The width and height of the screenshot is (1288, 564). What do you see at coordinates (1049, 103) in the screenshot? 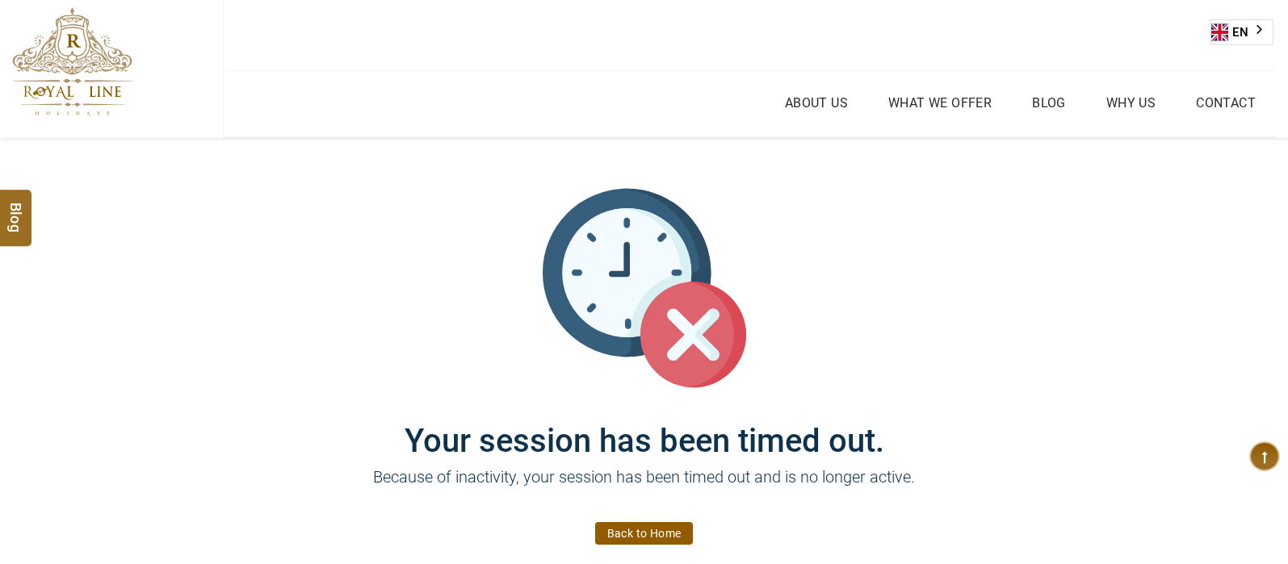
I see `a: Blog` at bounding box center [1049, 103].